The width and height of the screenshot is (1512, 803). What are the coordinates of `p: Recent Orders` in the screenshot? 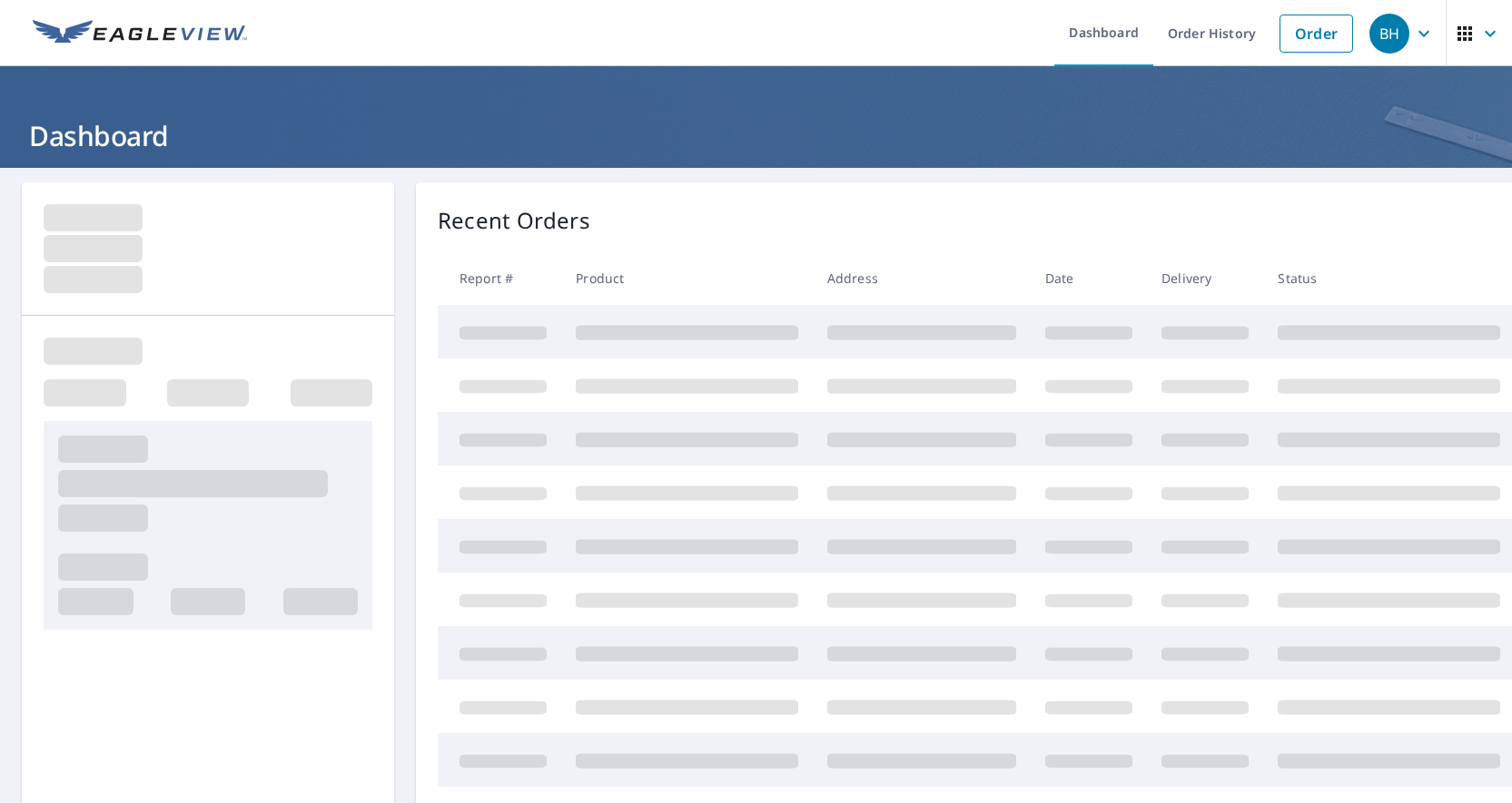 It's located at (514, 220).